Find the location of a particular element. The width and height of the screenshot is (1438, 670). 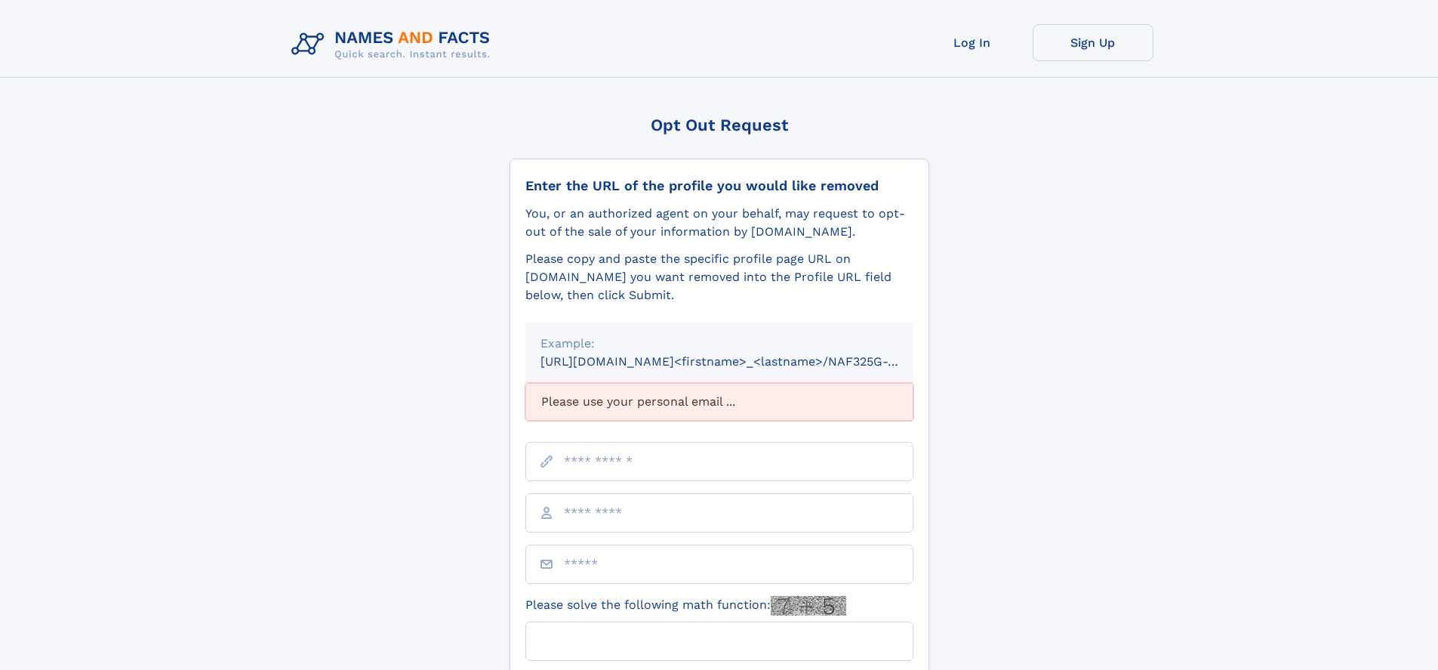

div: You, or an authorized agent on your behalf, may request to opt-out of the sale of your informatio... is located at coordinates (720, 223).